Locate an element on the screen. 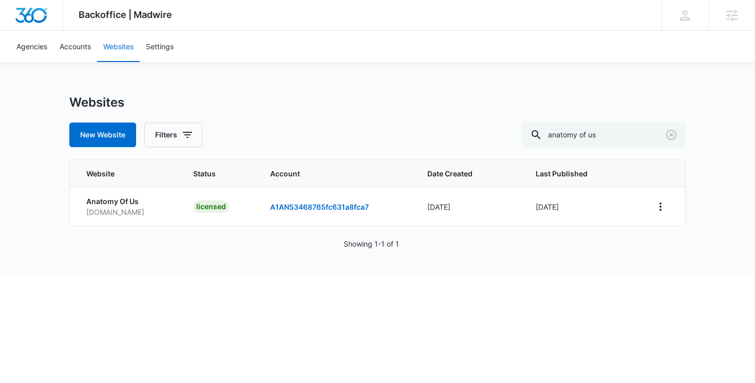  button: New Website is located at coordinates (103, 135).